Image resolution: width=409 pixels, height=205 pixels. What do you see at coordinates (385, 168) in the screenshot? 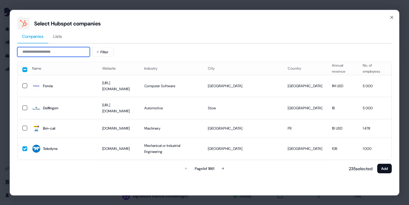
I see `button: Add` at bounding box center [385, 168].